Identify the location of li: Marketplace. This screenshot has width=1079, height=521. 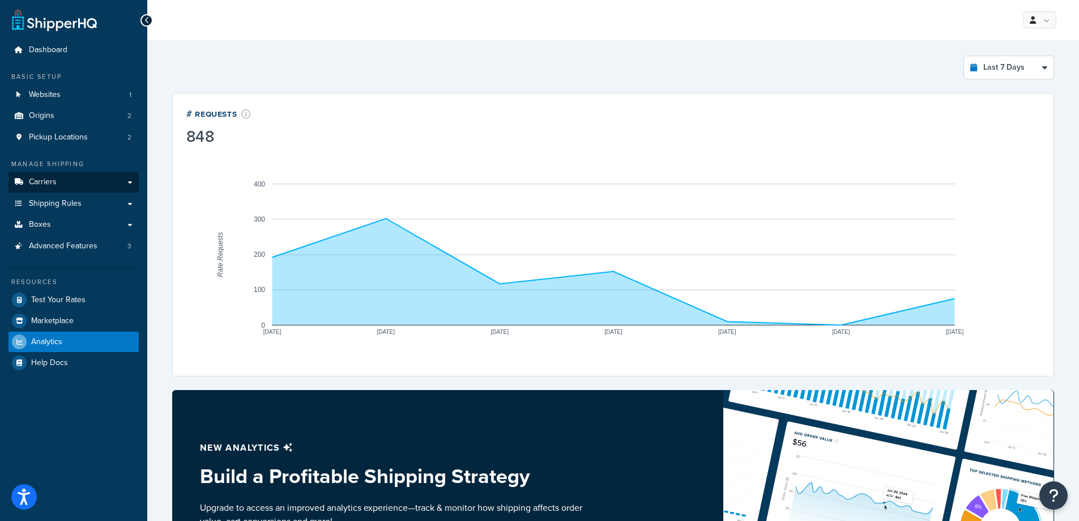
(74, 321).